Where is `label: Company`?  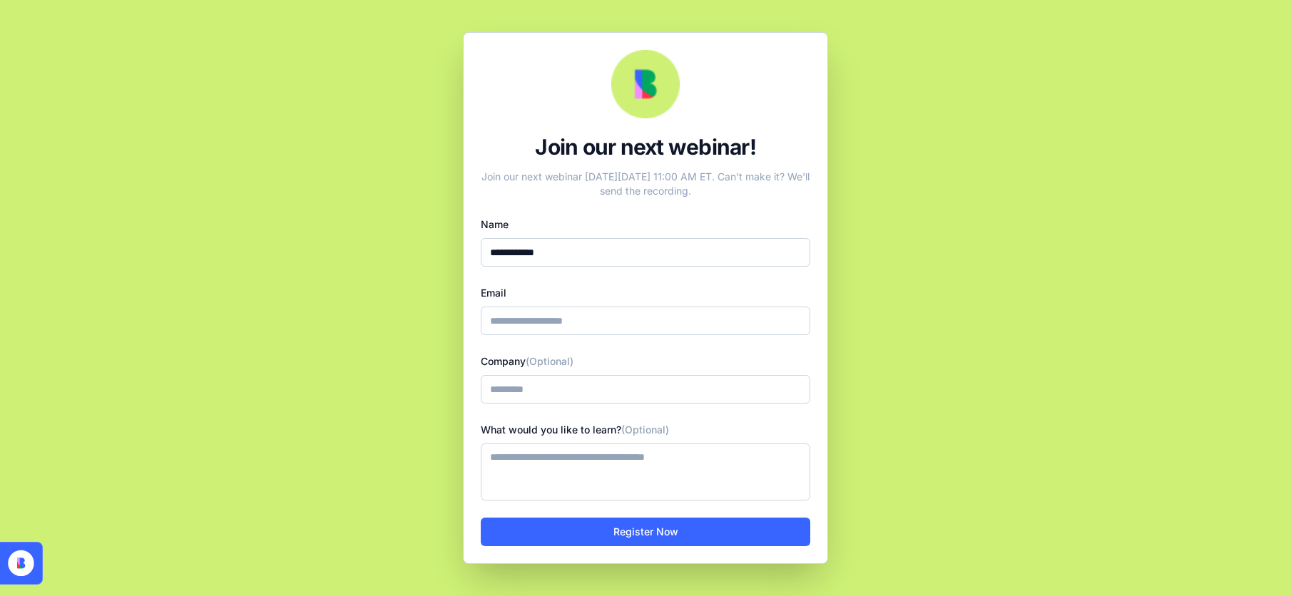
label: Company is located at coordinates (527, 361).